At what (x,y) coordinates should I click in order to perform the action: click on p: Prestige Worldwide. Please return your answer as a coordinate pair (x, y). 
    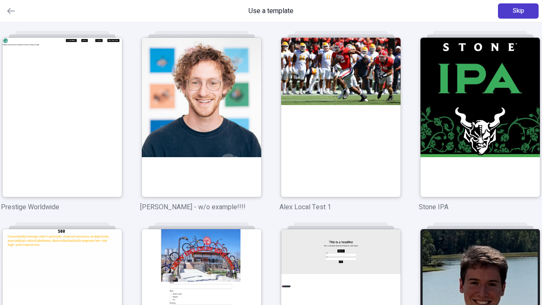
    Looking at the image, I should click on (62, 207).